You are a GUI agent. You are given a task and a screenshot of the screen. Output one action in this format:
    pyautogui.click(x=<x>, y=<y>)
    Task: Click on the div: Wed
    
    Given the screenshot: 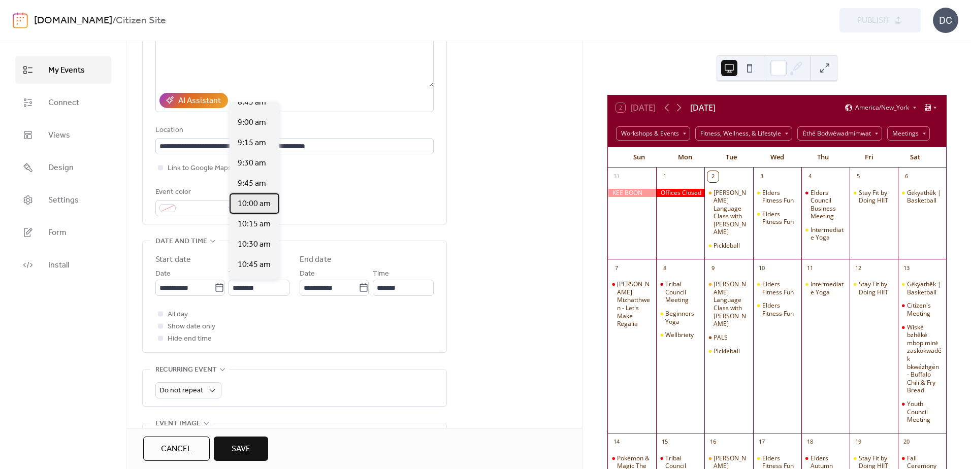 What is the action you would take?
    pyautogui.click(x=777, y=157)
    